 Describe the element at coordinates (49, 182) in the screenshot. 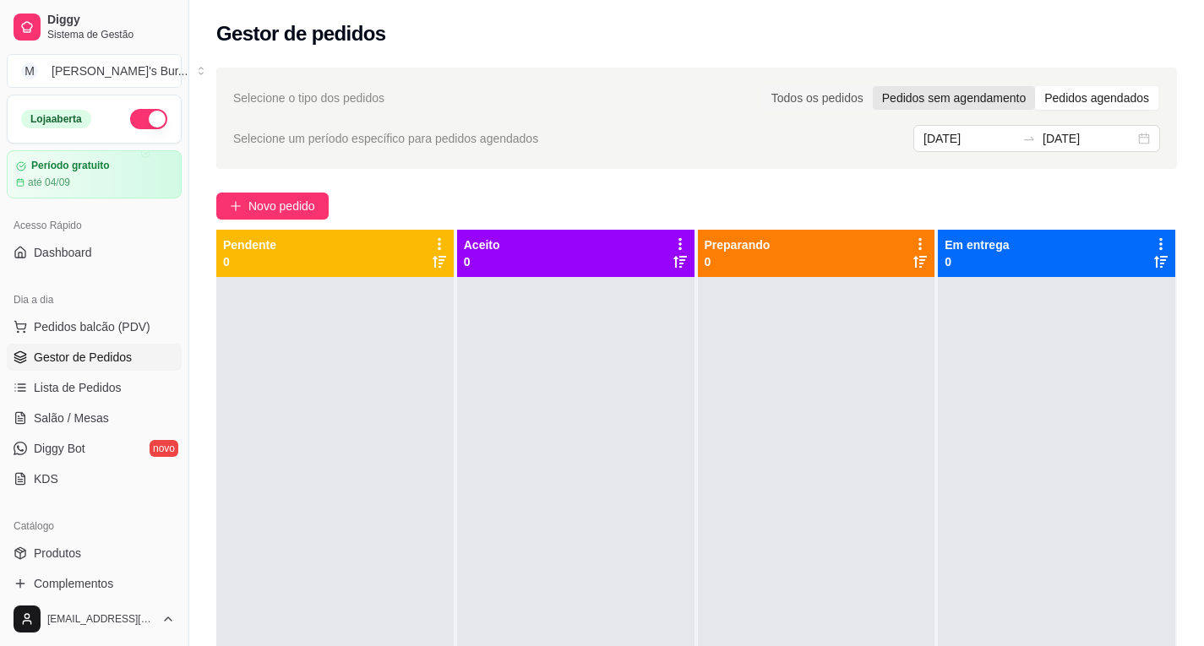

I see `article: até 04/09` at that location.